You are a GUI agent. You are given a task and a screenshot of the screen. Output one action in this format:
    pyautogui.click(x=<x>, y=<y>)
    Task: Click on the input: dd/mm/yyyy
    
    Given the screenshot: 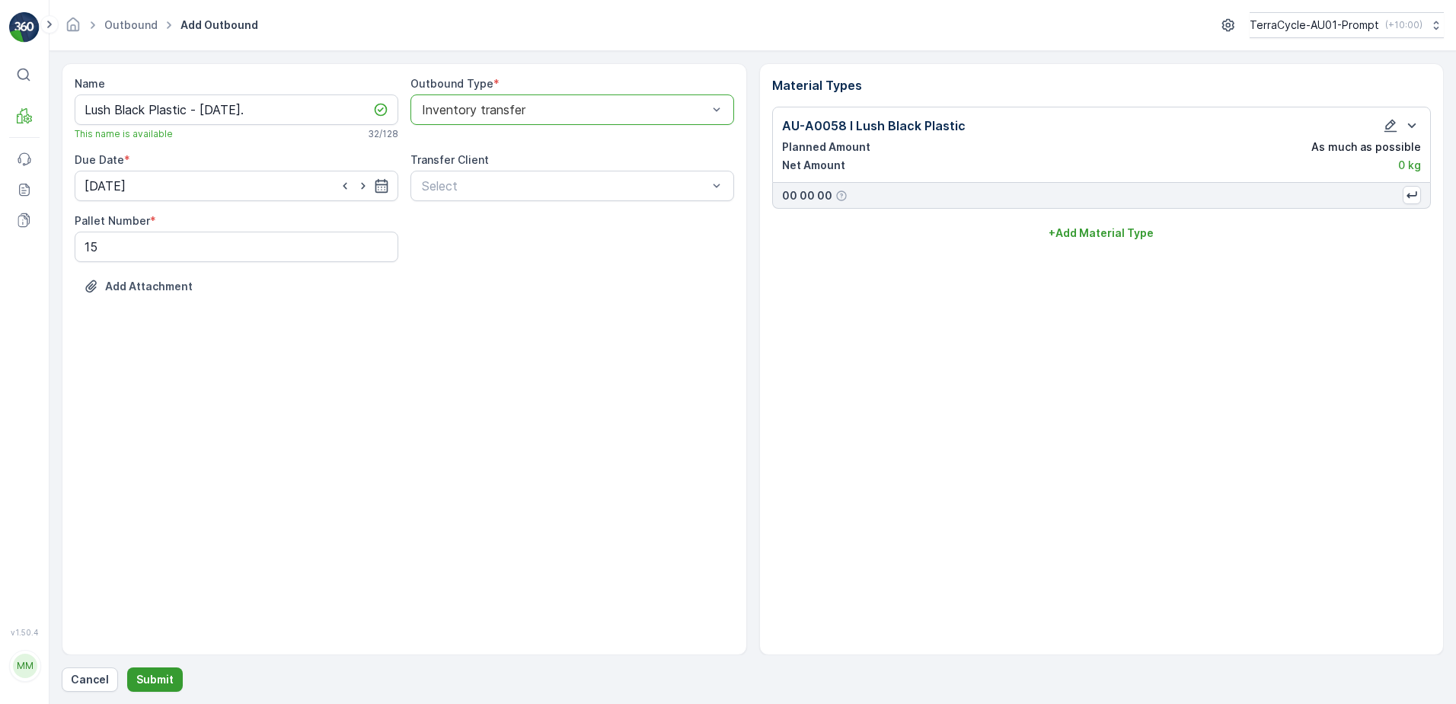 What is the action you would take?
    pyautogui.click(x=236, y=186)
    